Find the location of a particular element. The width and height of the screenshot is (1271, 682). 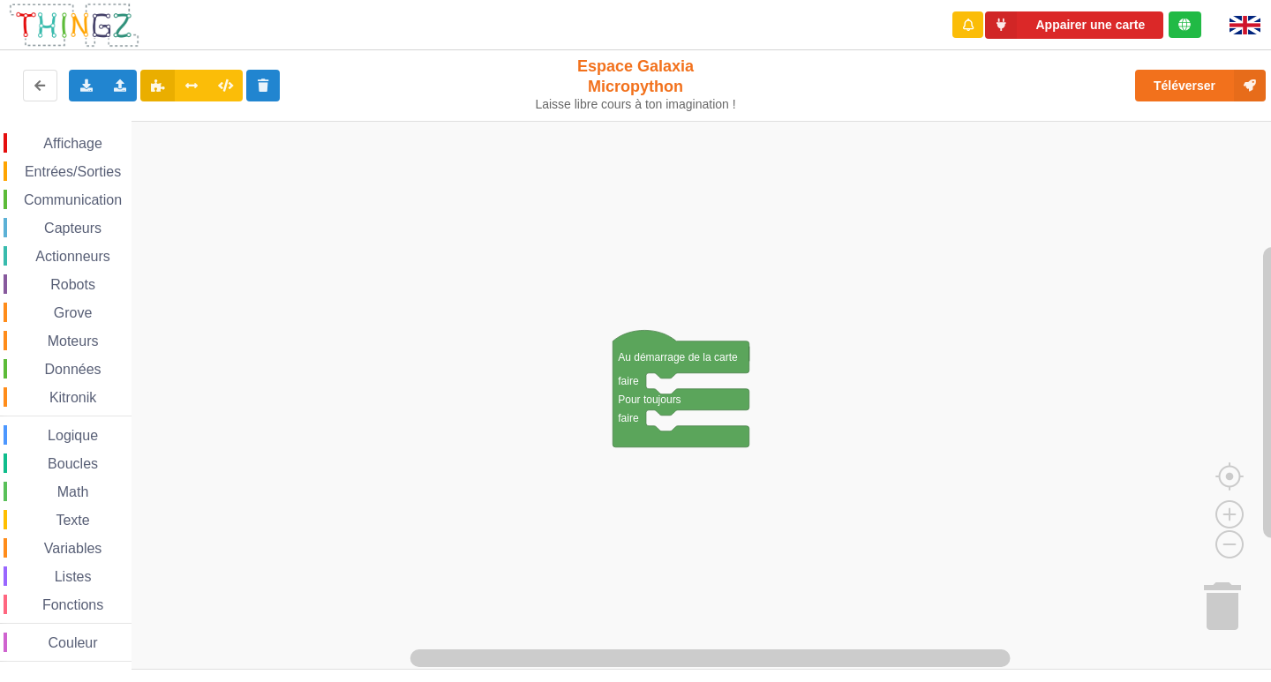

img: thingz_logo.png is located at coordinates (74, 25).